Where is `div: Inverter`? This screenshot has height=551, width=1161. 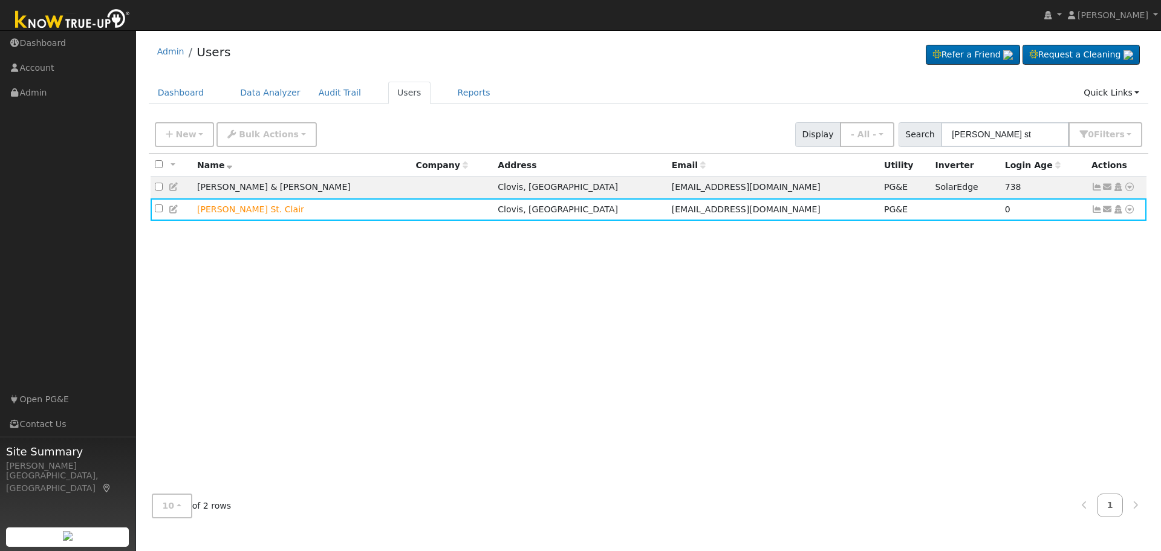
div: Inverter is located at coordinates (965, 165).